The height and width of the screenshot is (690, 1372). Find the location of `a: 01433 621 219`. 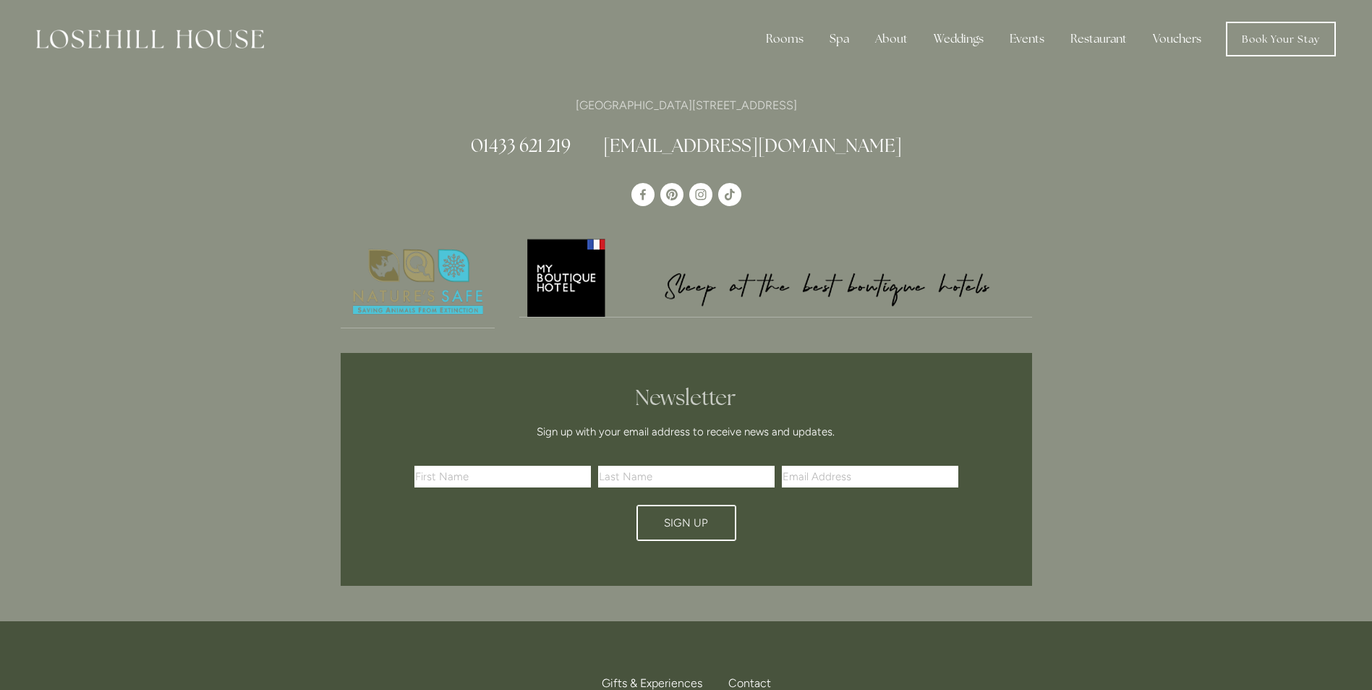

a: 01433 621 219 is located at coordinates (521, 145).